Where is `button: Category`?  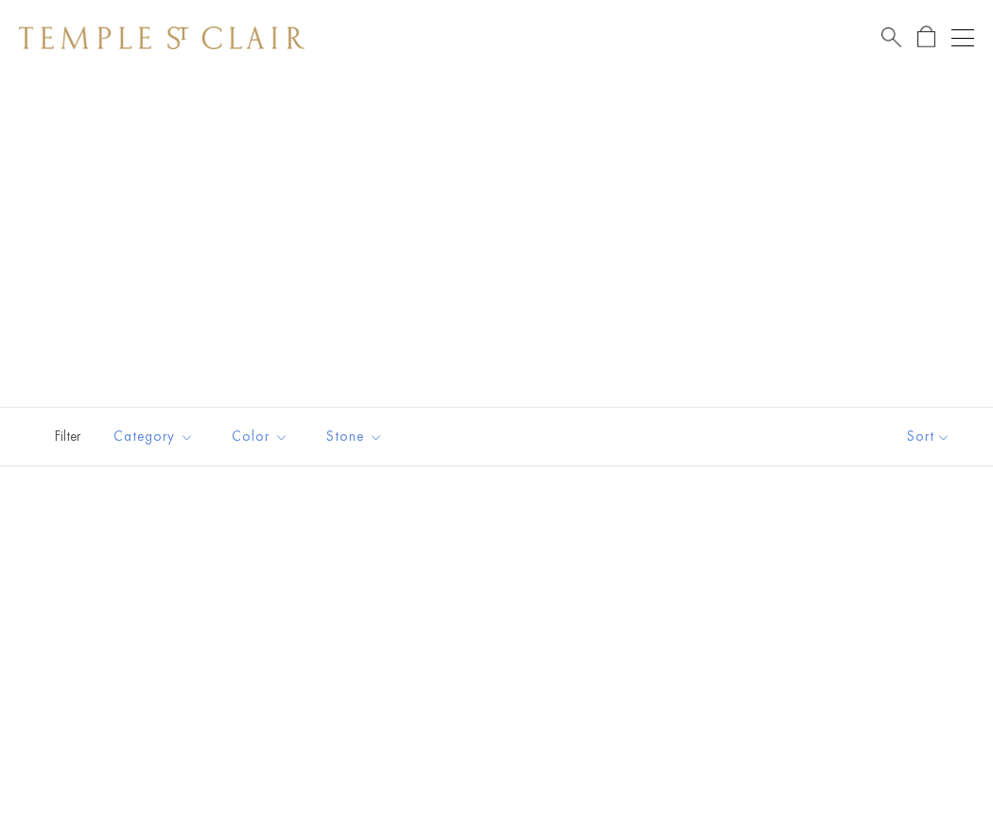
button: Category is located at coordinates (153, 436).